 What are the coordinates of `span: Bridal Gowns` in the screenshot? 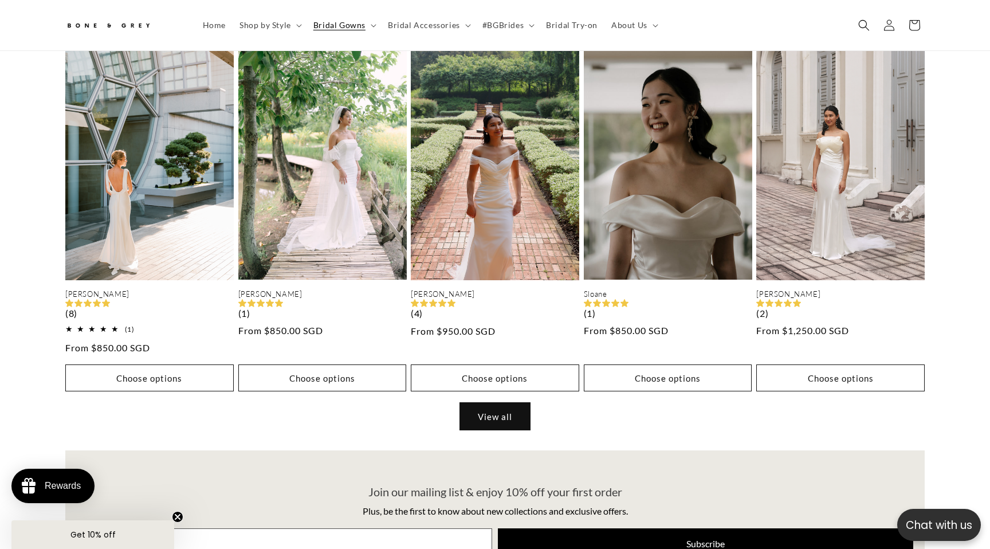 It's located at (339, 25).